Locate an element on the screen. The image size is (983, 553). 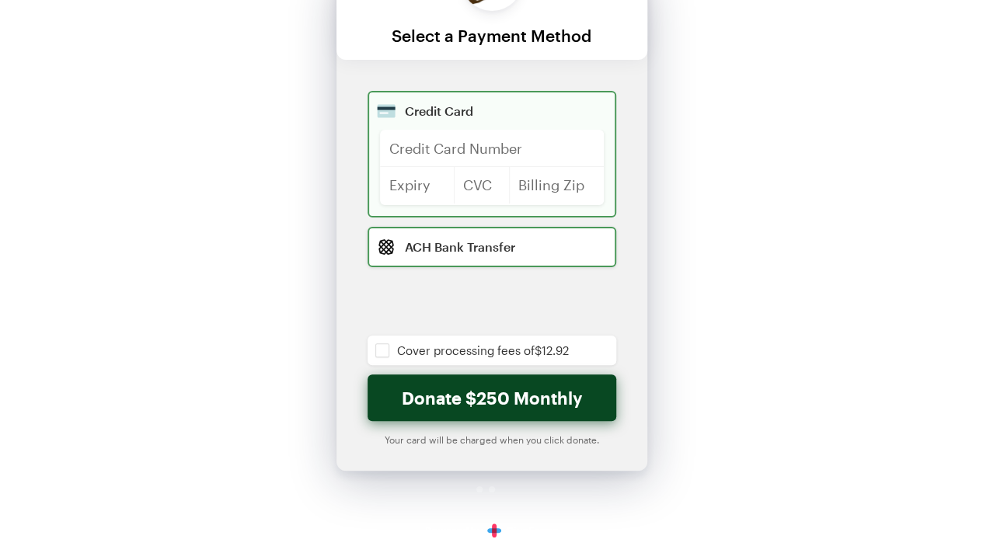
button: Donate $250 Monthly is located at coordinates (492, 398).